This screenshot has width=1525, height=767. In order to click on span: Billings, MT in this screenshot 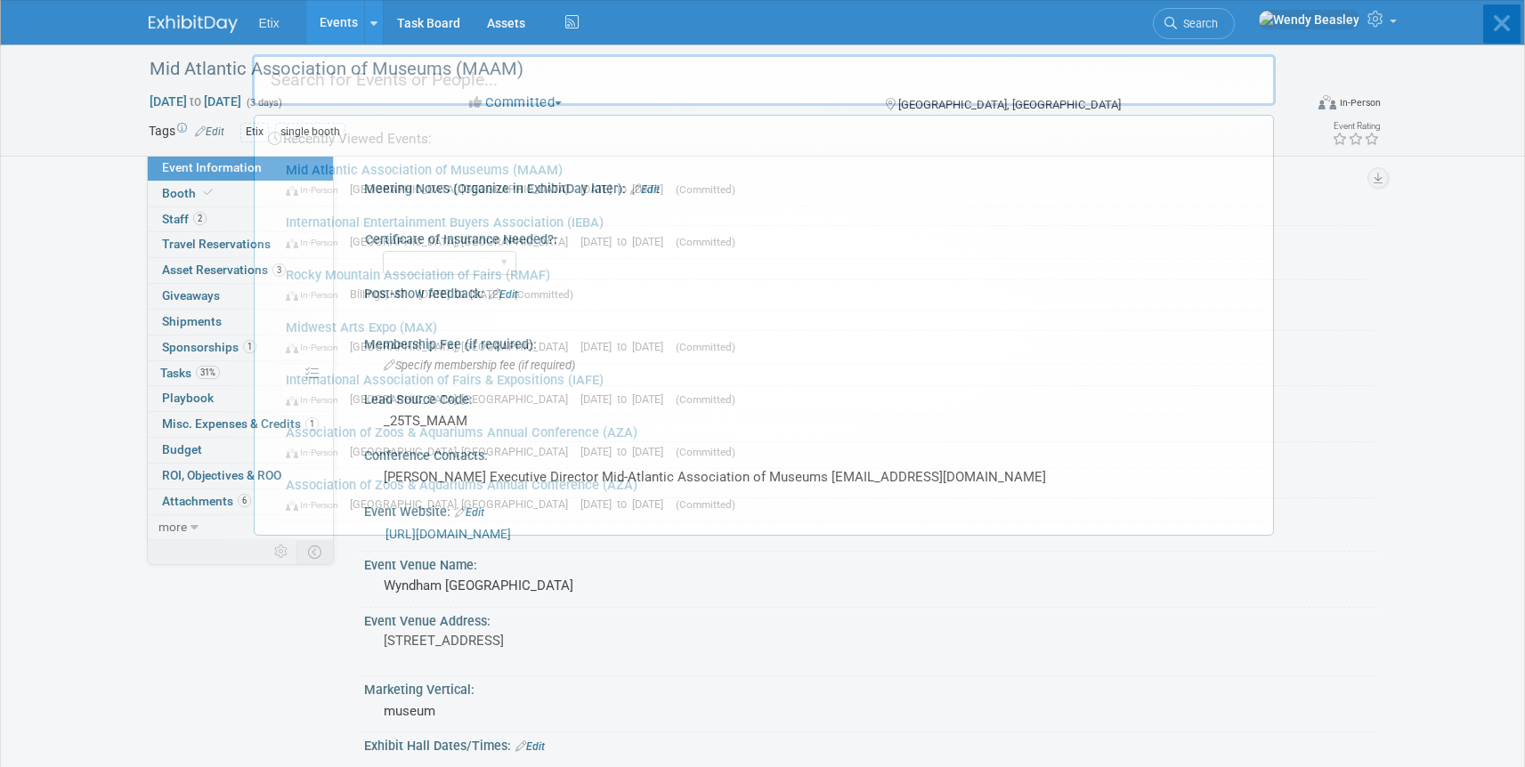, I will do `click(382, 294)`.